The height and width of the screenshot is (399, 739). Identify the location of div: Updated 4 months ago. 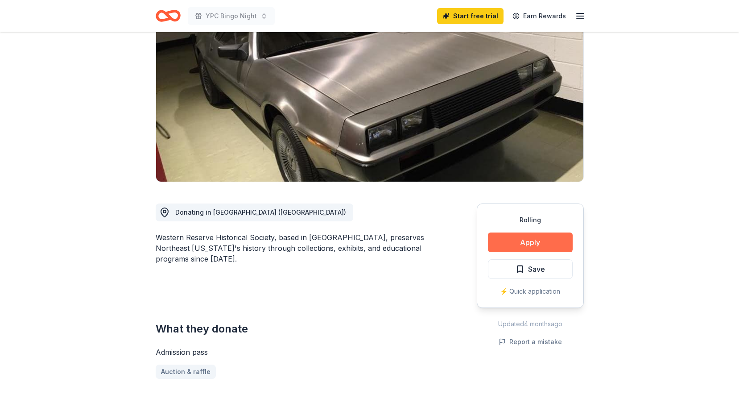
(530, 324).